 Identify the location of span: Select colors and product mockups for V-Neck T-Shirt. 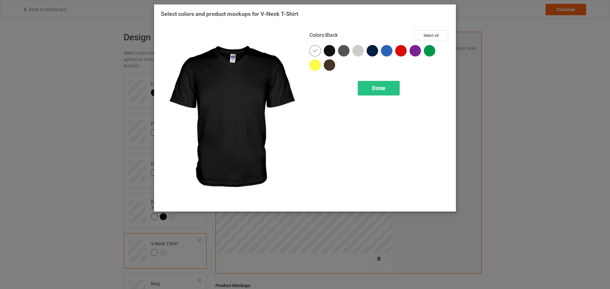
(229, 14).